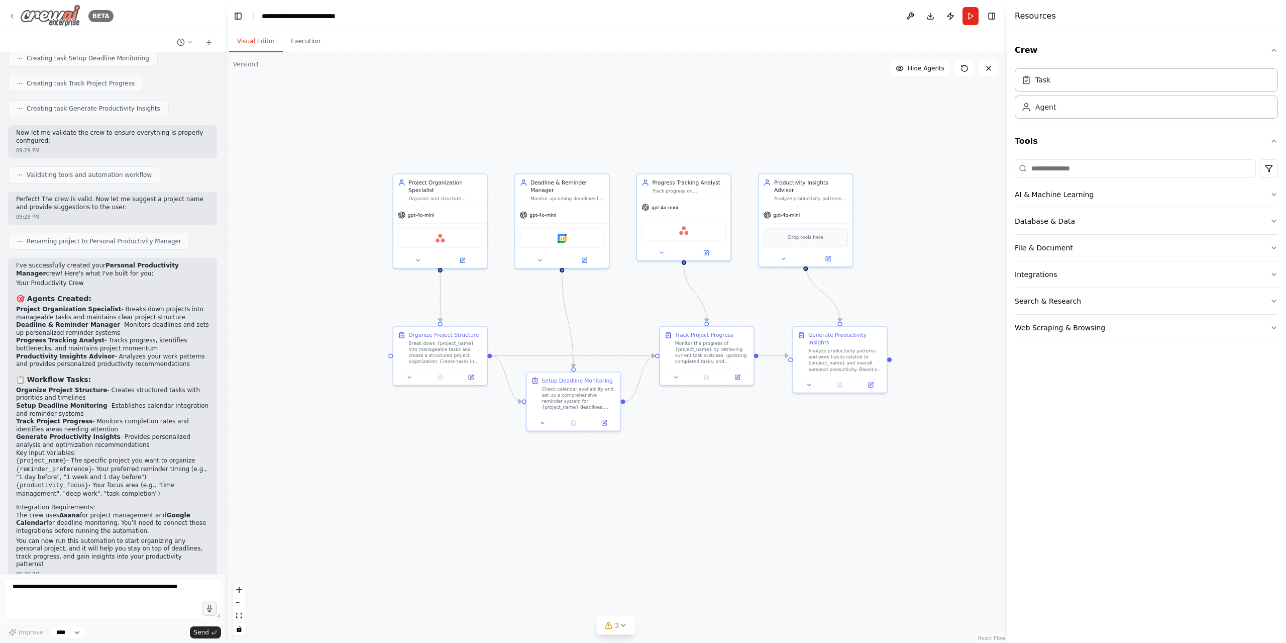  What do you see at coordinates (573, 401) in the screenshot?
I see `div: Setup Deadline MonitoringCheck calendar availability and set up a comprehensive reminder system f...` at bounding box center [573, 401].